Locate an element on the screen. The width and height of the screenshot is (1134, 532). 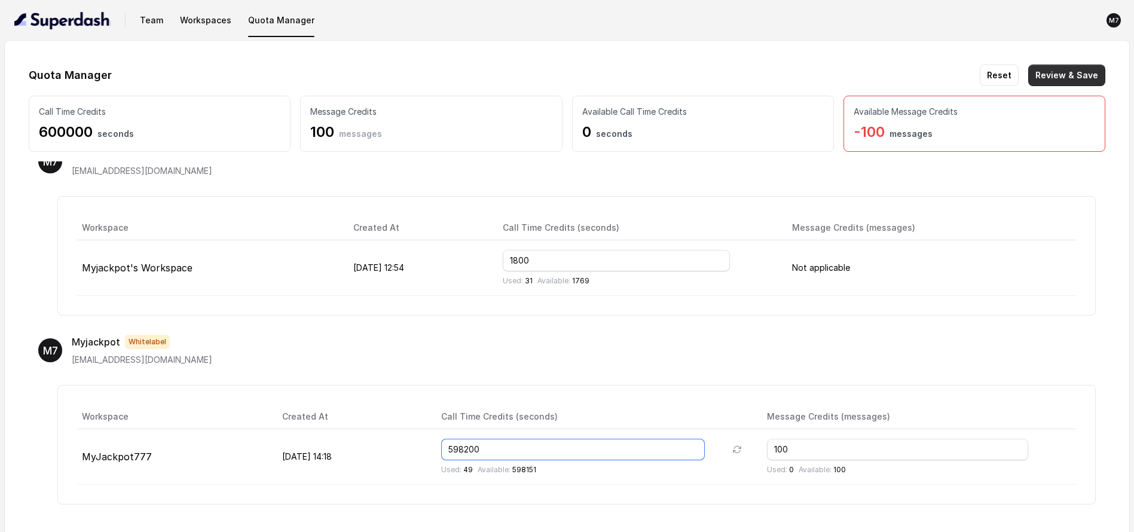
button: Review & Save is located at coordinates (1066, 75).